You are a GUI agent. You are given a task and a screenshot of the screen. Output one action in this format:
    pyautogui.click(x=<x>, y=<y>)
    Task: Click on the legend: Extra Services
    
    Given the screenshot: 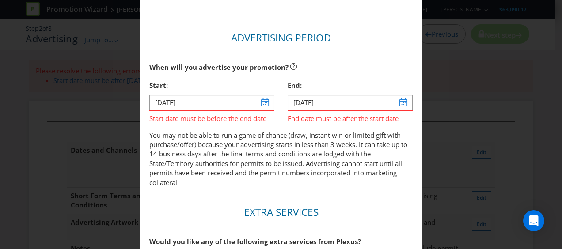 What is the action you would take?
    pyautogui.click(x=281, y=212)
    